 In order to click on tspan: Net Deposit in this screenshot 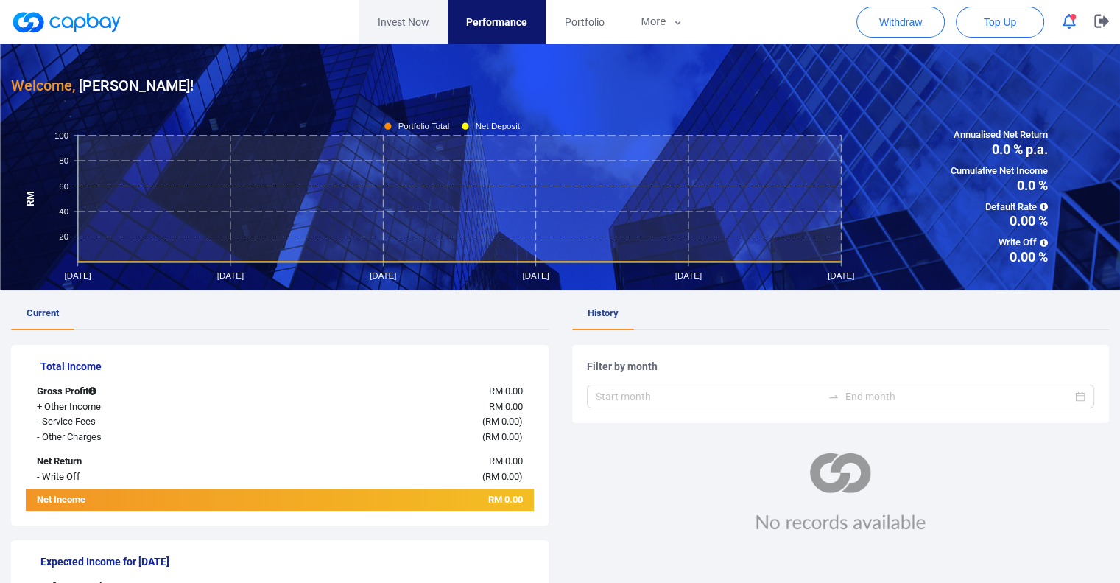, I will do `click(498, 126)`.